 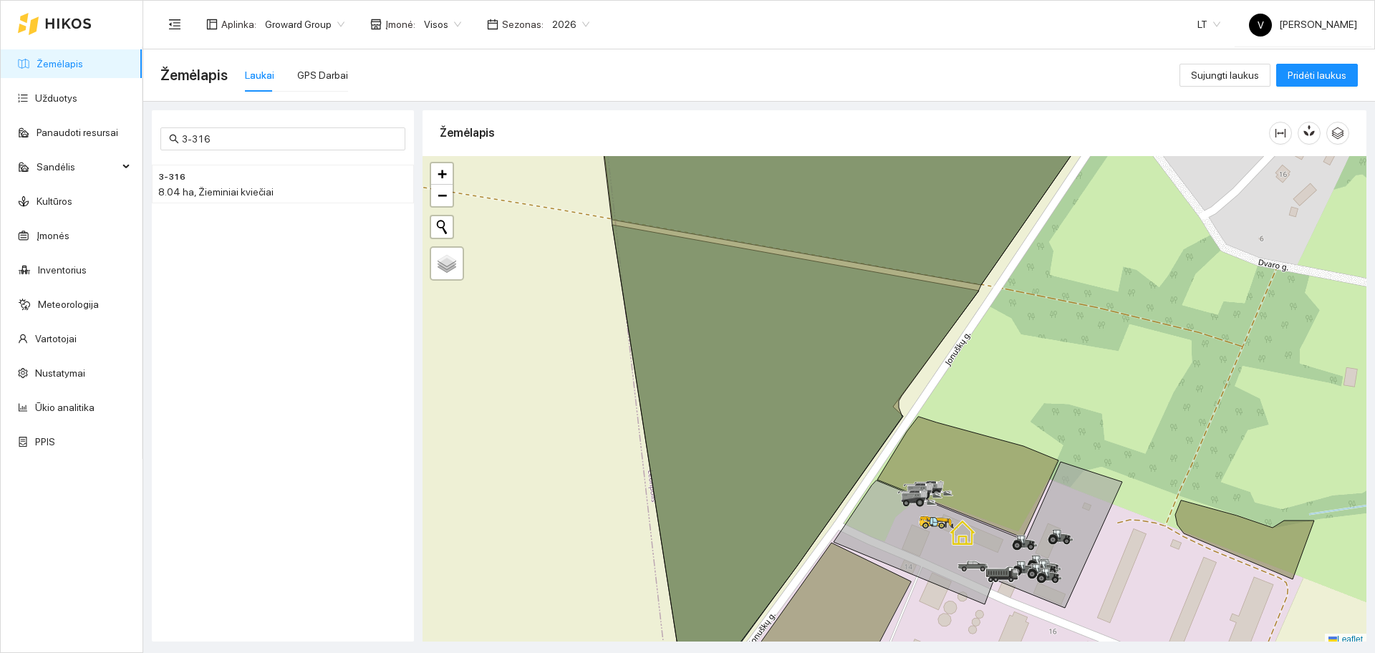 I want to click on a: Kultūros, so click(x=54, y=201).